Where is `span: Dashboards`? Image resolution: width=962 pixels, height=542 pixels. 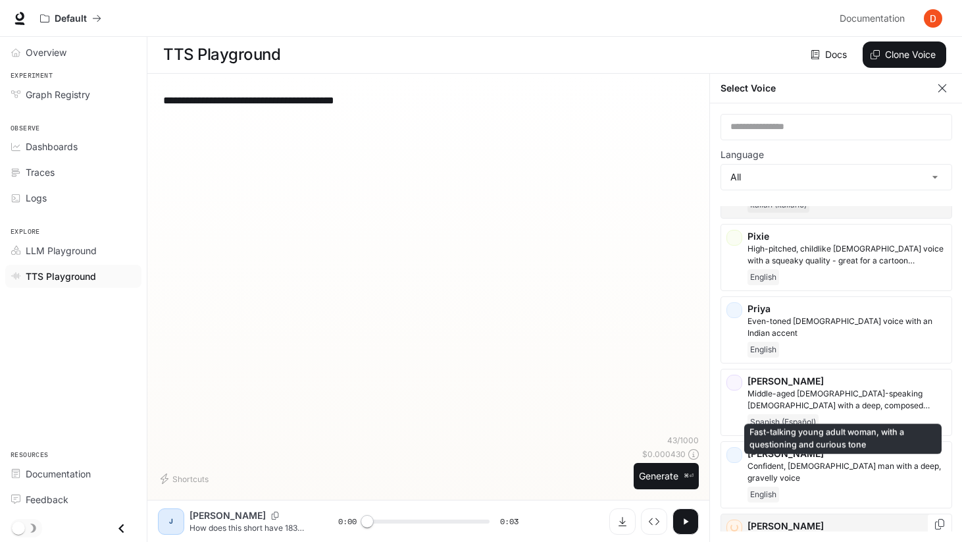
span: Dashboards is located at coordinates (51, 146).